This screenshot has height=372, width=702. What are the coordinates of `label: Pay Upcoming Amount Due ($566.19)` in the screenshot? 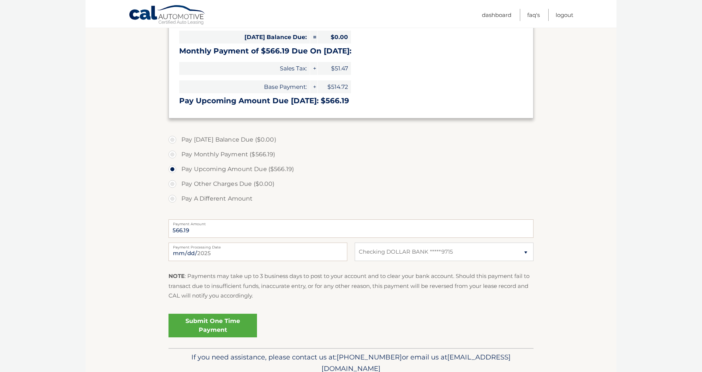 It's located at (351, 169).